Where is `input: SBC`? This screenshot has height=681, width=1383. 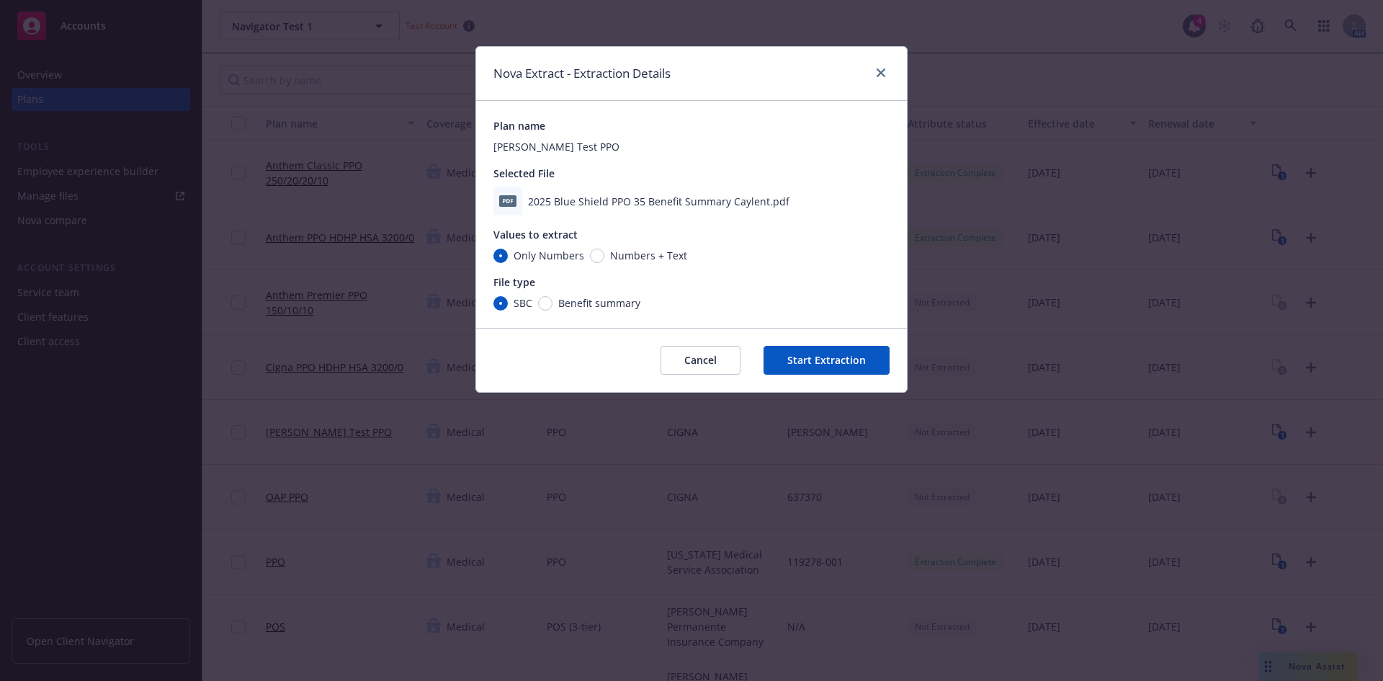
input: SBC is located at coordinates (501, 303).